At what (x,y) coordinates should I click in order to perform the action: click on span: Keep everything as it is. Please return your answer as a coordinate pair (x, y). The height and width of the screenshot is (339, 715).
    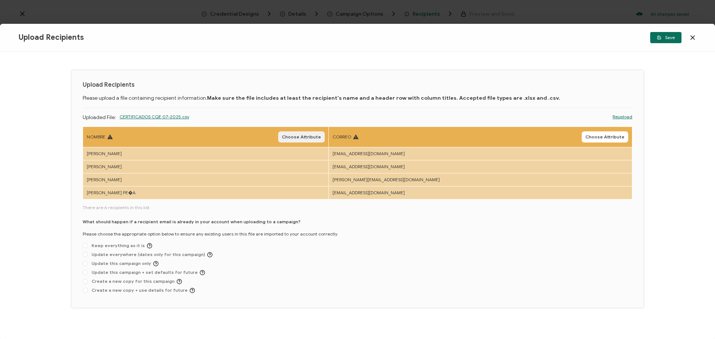
    Looking at the image, I should click on (120, 246).